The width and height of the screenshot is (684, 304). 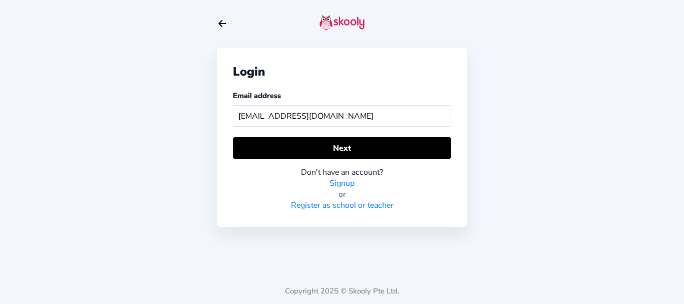 What do you see at coordinates (342, 194) in the screenshot?
I see `div: or` at bounding box center [342, 194].